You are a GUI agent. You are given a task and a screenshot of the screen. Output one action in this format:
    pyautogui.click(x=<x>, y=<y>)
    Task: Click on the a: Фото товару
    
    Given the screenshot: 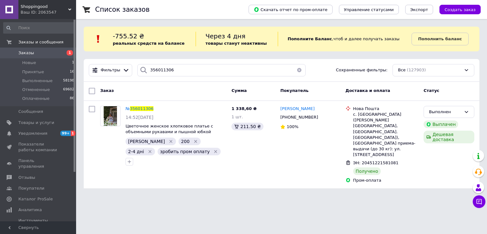 What is the action you would take?
    pyautogui.click(x=110, y=116)
    